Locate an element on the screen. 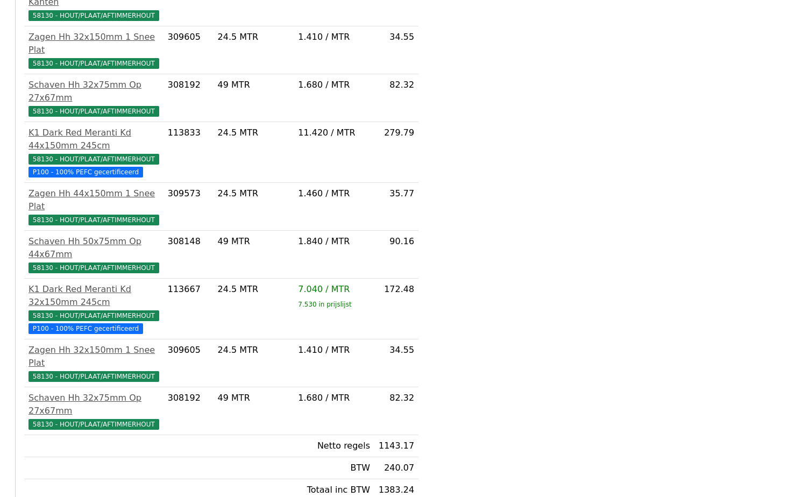 Image resolution: width=789 pixels, height=497 pixels. a: K1 Dark Red Meranti Kd 32x150mm 245cm58130 - HOUT/PLAAT/AFTIMMERHOUT P100 - 100% PEFC gecertificeerd is located at coordinates (94, 309).